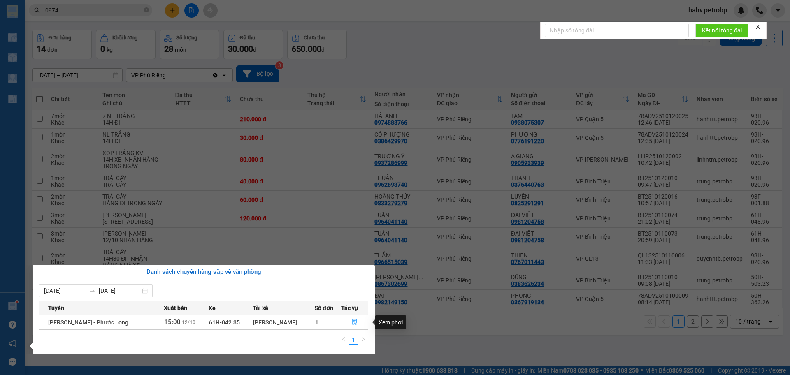 The width and height of the screenshot is (790, 375). Describe the element at coordinates (354, 340) in the screenshot. I see `a: 1` at that location.